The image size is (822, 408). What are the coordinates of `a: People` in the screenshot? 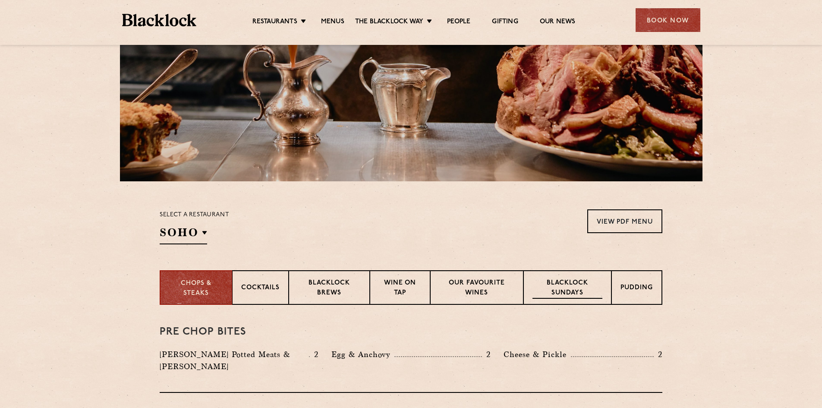 It's located at (459, 22).